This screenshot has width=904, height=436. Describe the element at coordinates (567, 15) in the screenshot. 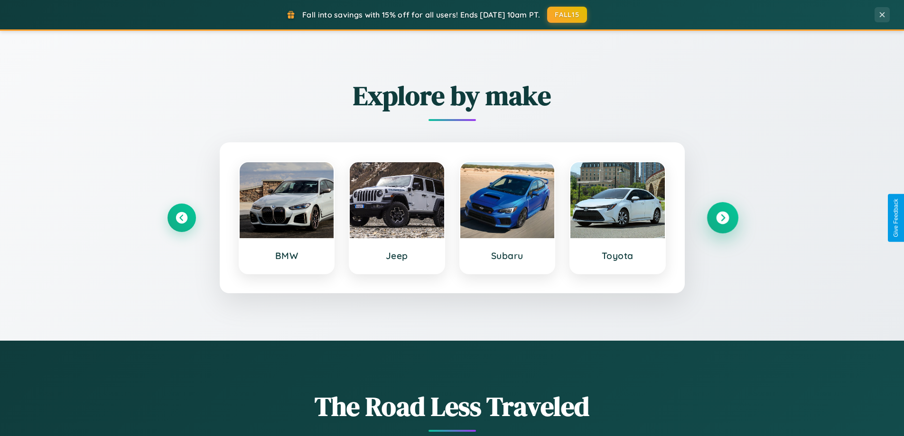

I see `button: FALL15` at that location.